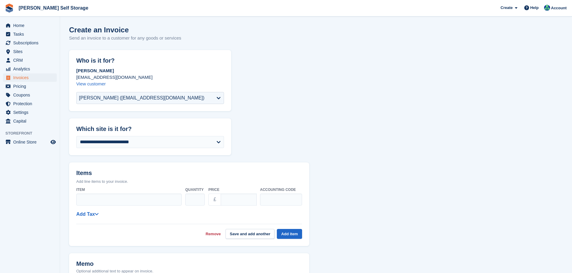 Image resolution: width=572 pixels, height=273 pixels. I want to click on label: Quantity, so click(195, 190).